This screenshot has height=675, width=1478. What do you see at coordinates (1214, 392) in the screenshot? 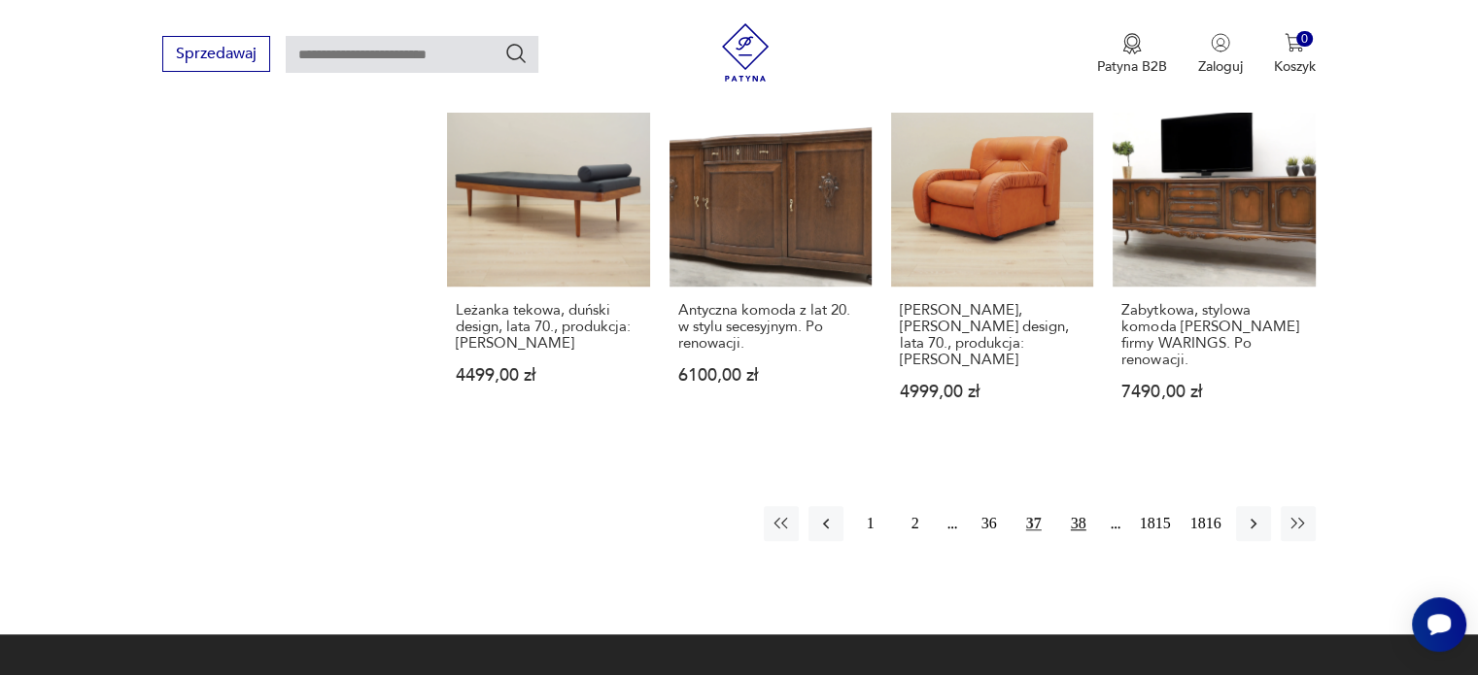
I see `p: 7490,00 zł` at bounding box center [1214, 392].